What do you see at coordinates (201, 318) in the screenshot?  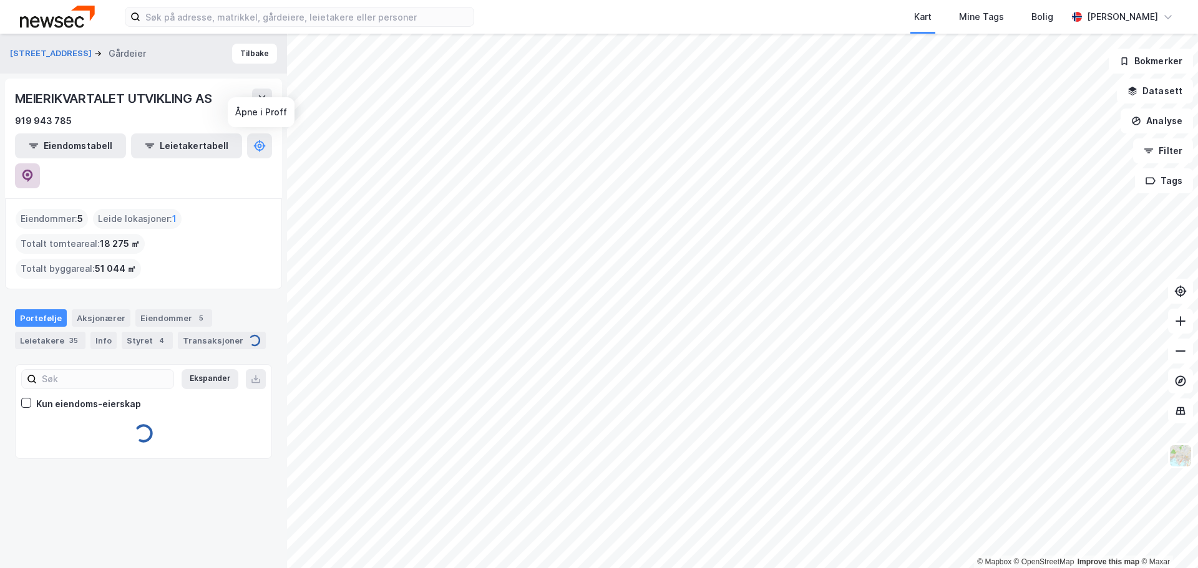 I see `div: 5` at bounding box center [201, 318].